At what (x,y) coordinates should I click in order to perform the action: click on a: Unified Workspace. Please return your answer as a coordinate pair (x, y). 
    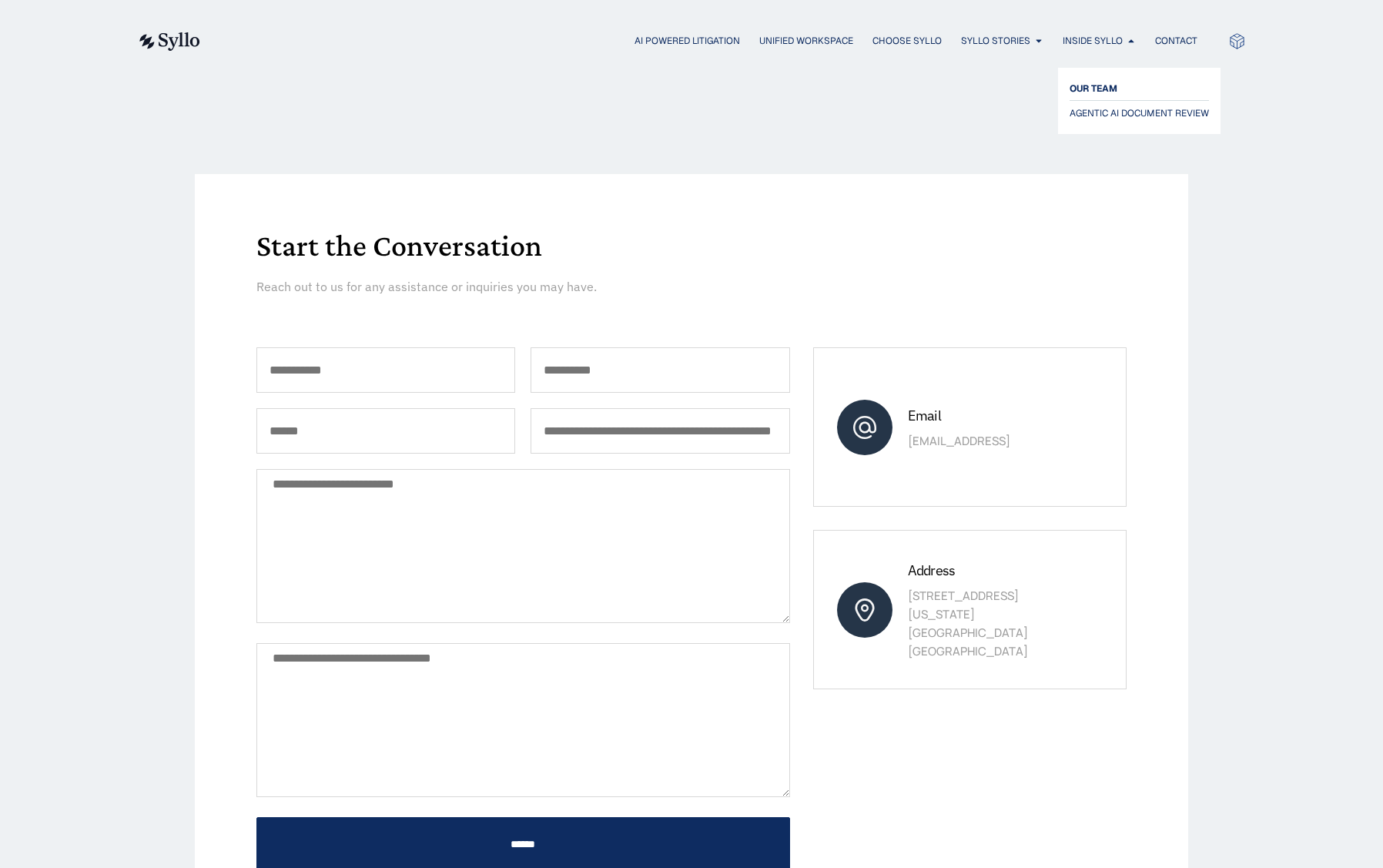
    Looking at the image, I should click on (806, 41).